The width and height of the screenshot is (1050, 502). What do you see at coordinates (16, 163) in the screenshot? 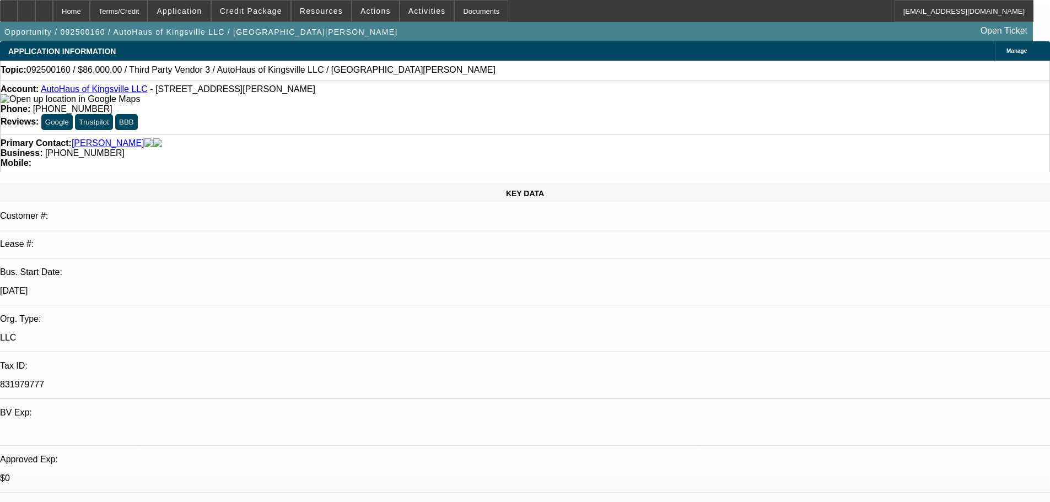
I see `strong: Mobile:` at bounding box center [16, 163].